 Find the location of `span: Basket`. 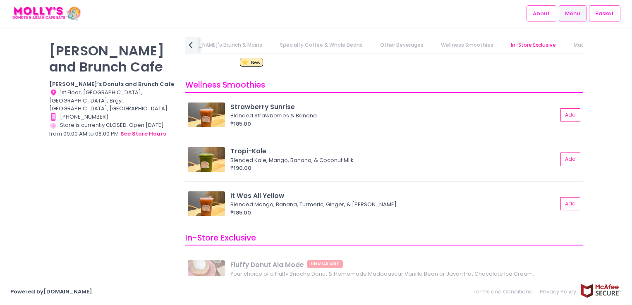

span: Basket is located at coordinates (604, 14).